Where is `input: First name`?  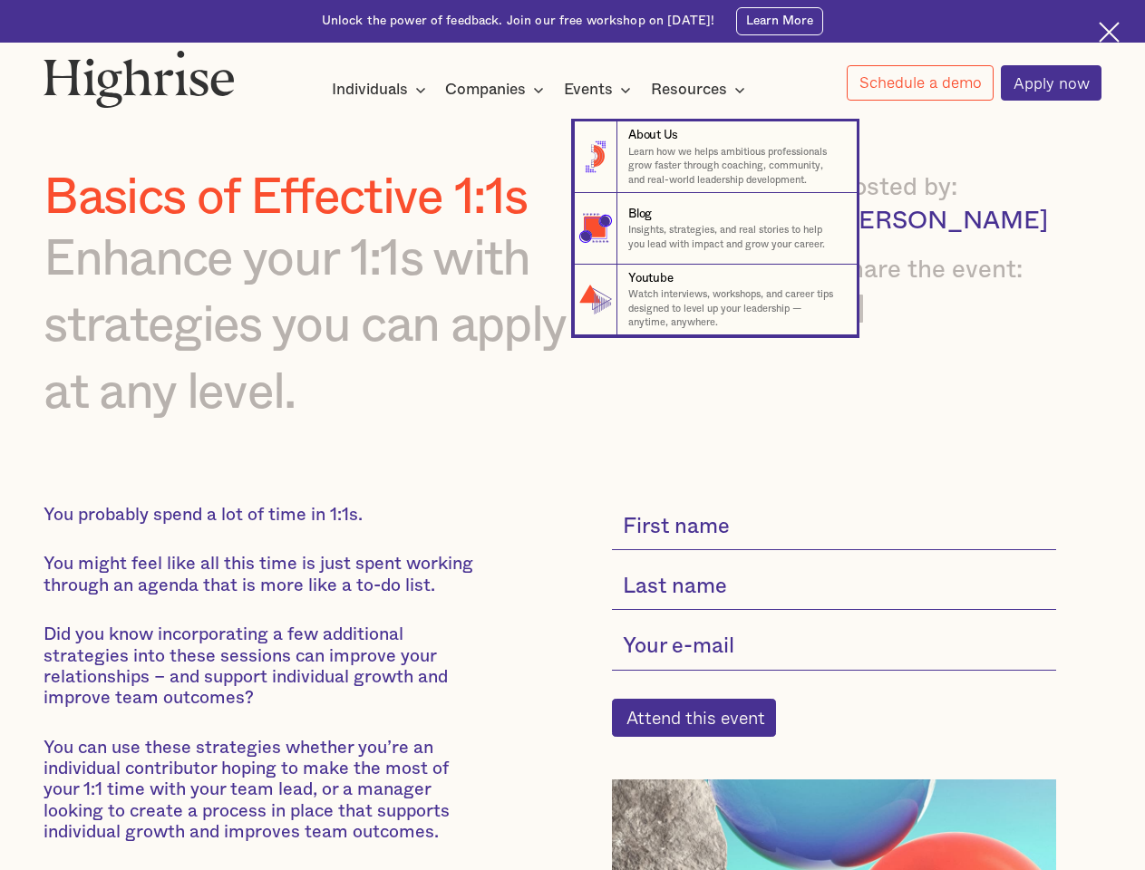
input: First name is located at coordinates (834, 528).